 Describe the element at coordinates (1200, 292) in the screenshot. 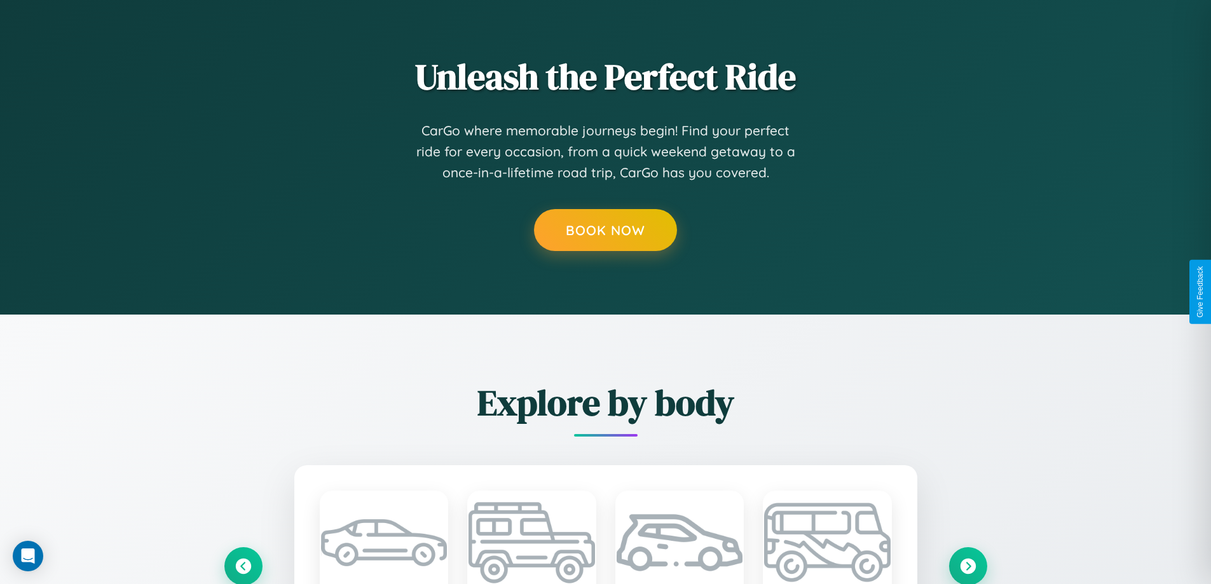

I see `div: Give Feedback` at that location.